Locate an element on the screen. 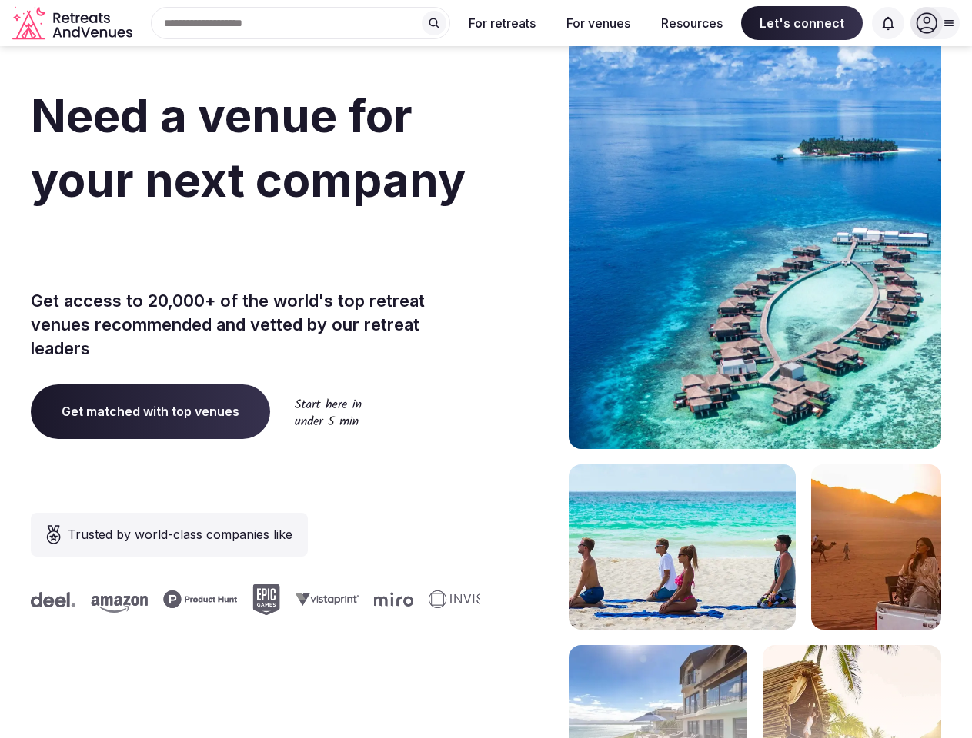 This screenshot has height=738, width=972. span: Let's connect is located at coordinates (802, 23).